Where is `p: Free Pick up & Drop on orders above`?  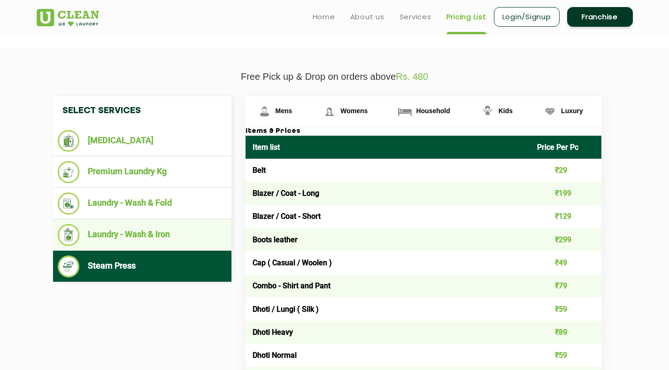 p: Free Pick up & Drop on orders above is located at coordinates (335, 77).